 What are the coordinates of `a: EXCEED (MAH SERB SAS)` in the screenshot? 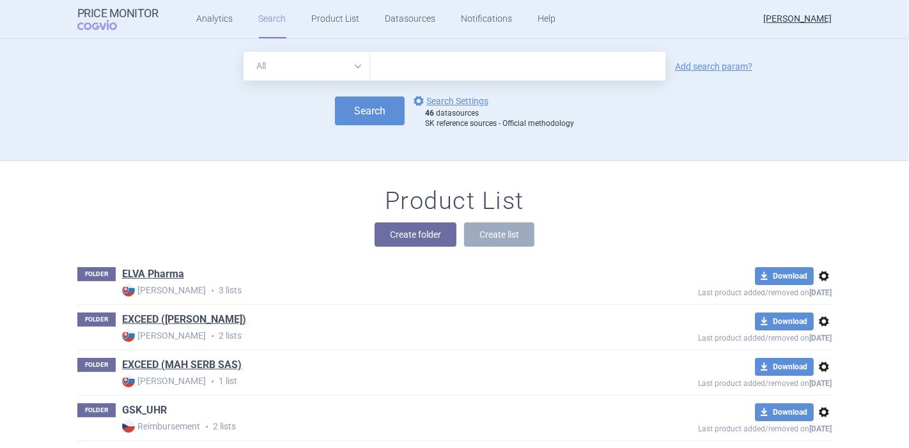 It's located at (182, 365).